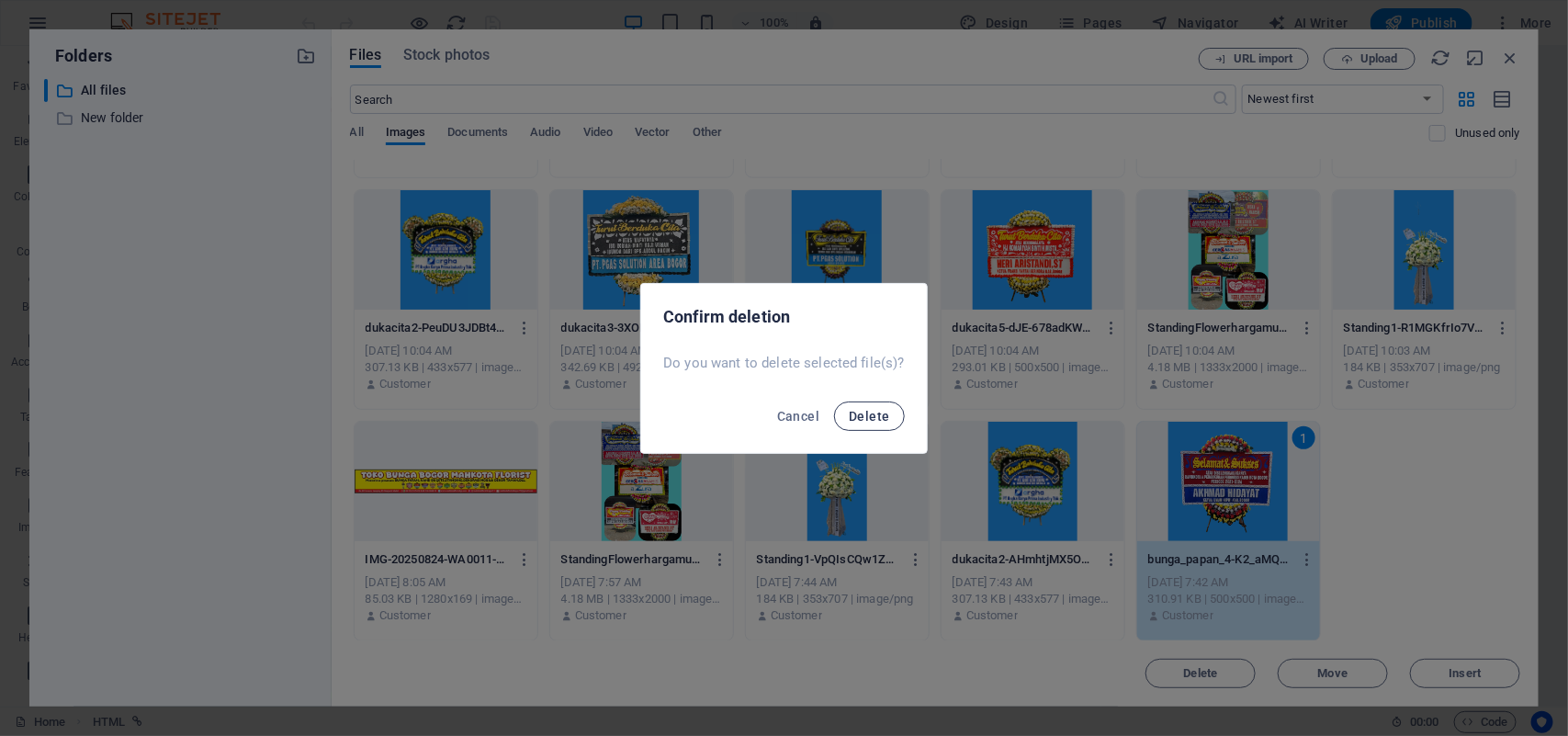  Describe the element at coordinates (798, 416) in the screenshot. I see `button: Cancel` at that location.